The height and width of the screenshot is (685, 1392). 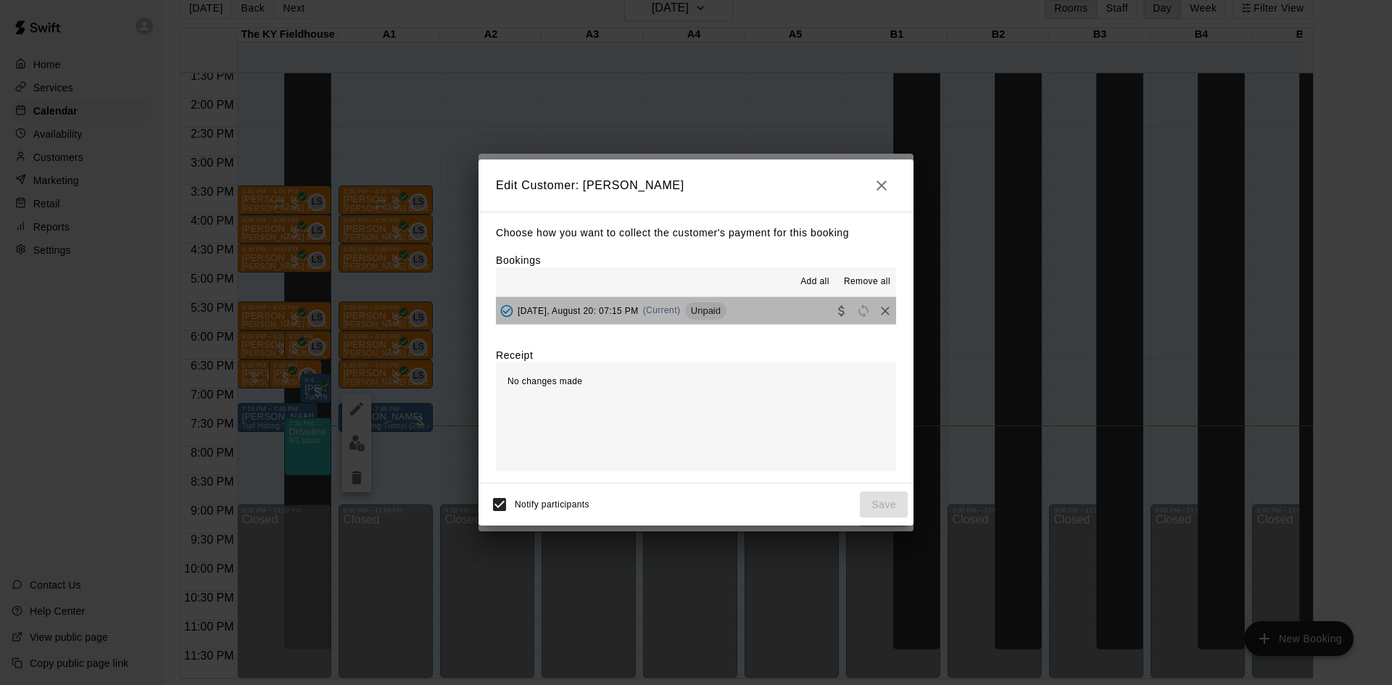 I want to click on label: Bookings, so click(x=518, y=260).